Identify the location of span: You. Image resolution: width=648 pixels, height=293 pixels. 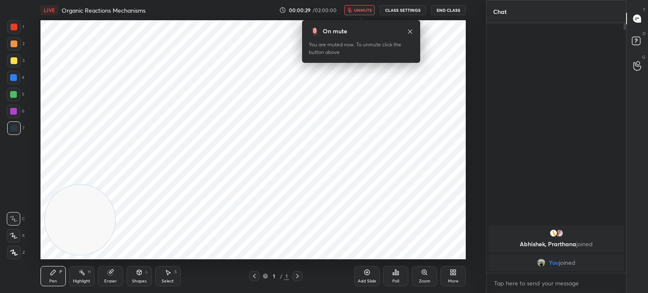
(554, 263).